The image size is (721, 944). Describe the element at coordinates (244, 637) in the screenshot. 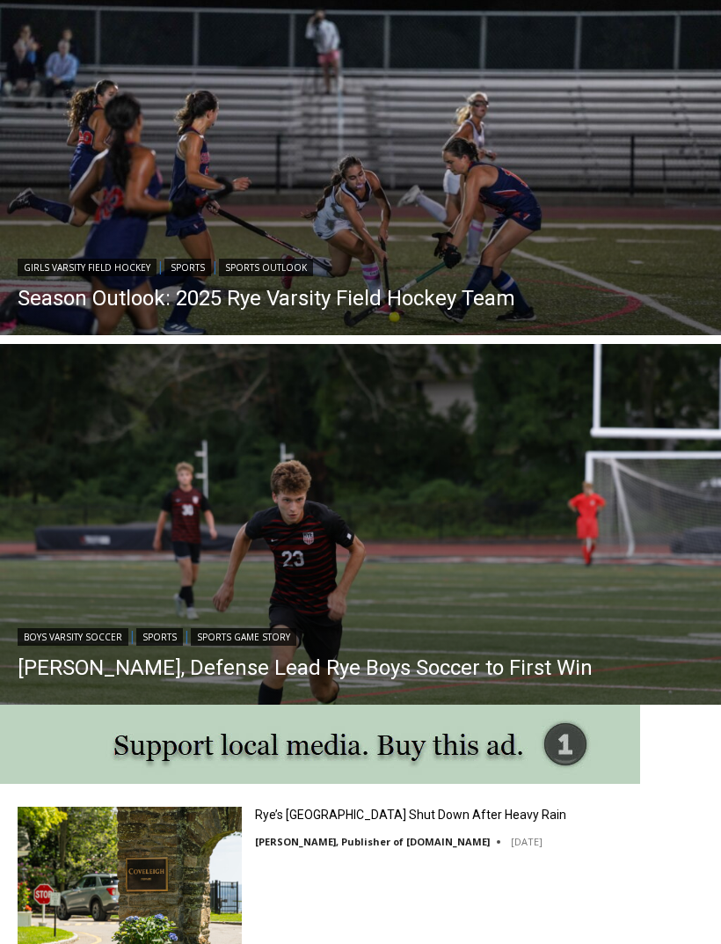

I see `a: Sports Game Story` at that location.